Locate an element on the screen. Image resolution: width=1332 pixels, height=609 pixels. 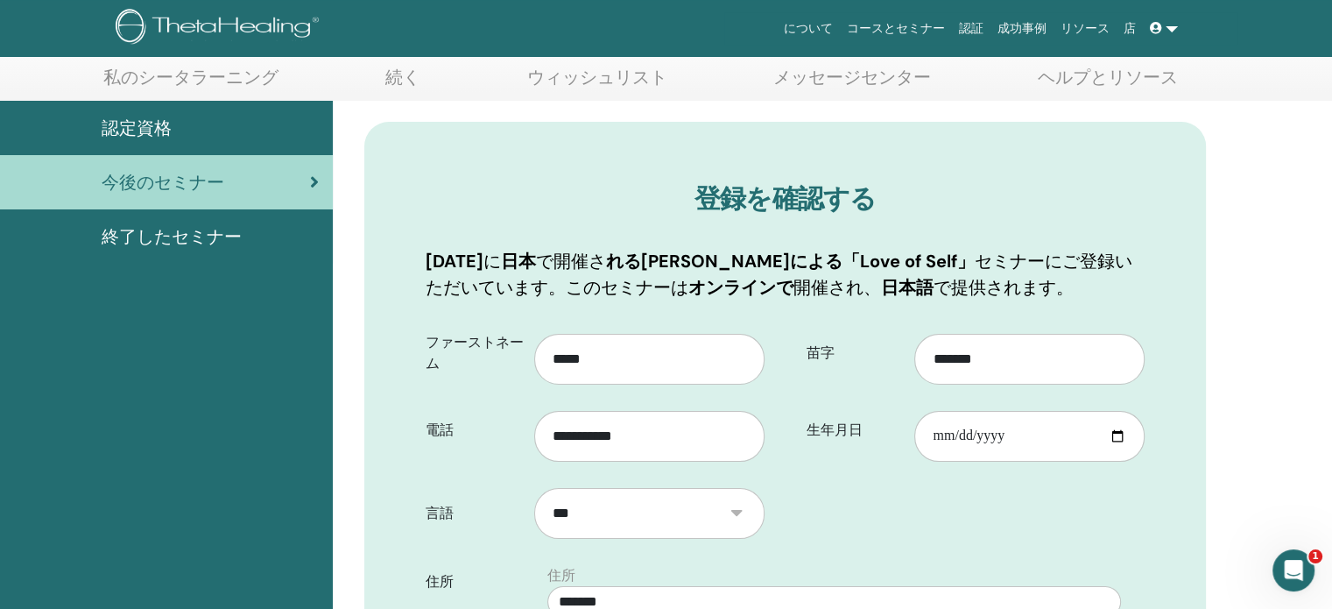
font: ウィッシュリスト is located at coordinates (597, 77).